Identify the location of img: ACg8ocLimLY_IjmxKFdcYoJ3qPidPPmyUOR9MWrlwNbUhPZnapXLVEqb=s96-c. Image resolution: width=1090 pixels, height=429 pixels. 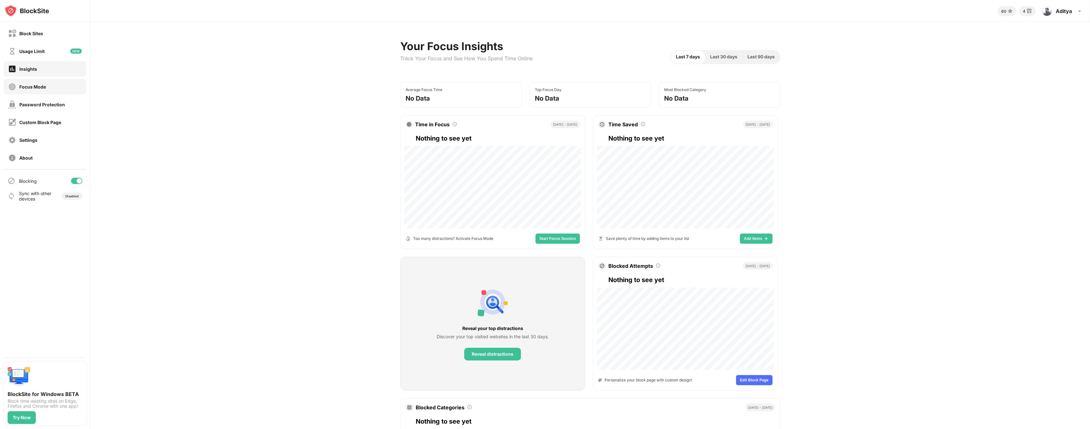
(1047, 11).